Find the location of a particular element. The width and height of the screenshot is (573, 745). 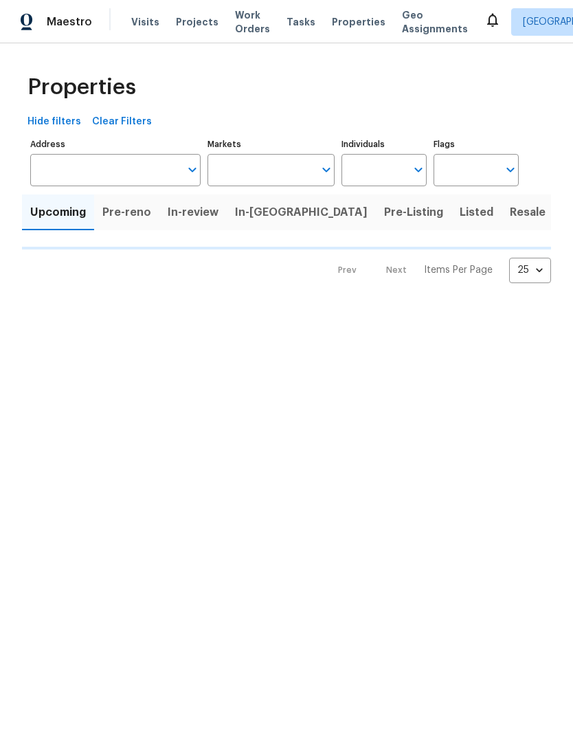

span: Pre-Listing is located at coordinates (414, 212).